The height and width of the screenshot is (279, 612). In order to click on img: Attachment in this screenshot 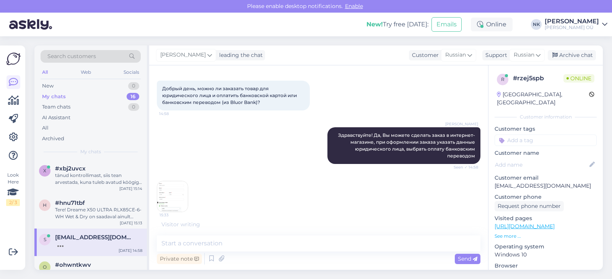, I will do `click(172, 197)`.